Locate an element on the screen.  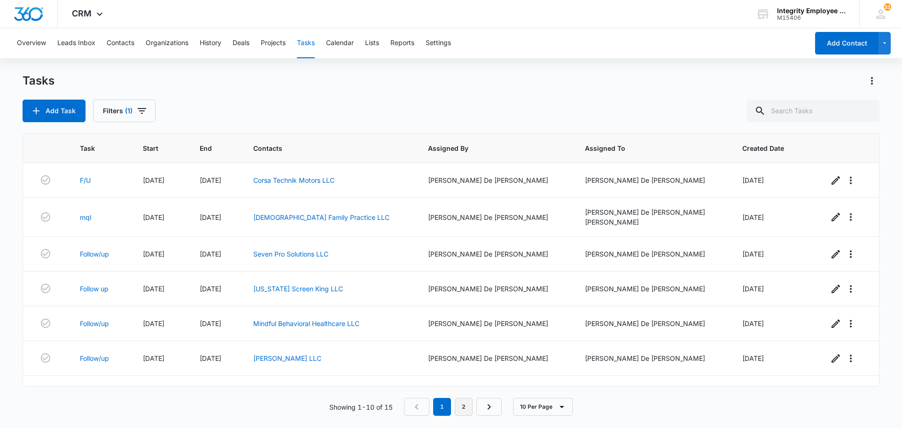
h1: Tasks is located at coordinates (39, 81).